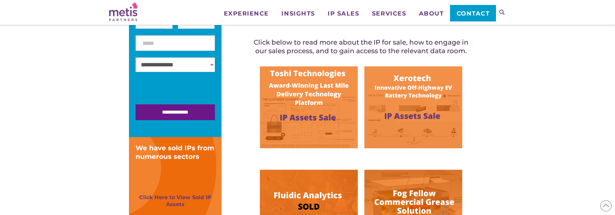  Describe the element at coordinates (175, 201) in the screenshot. I see `a: Click Here to View Sold IP Assets` at that location.